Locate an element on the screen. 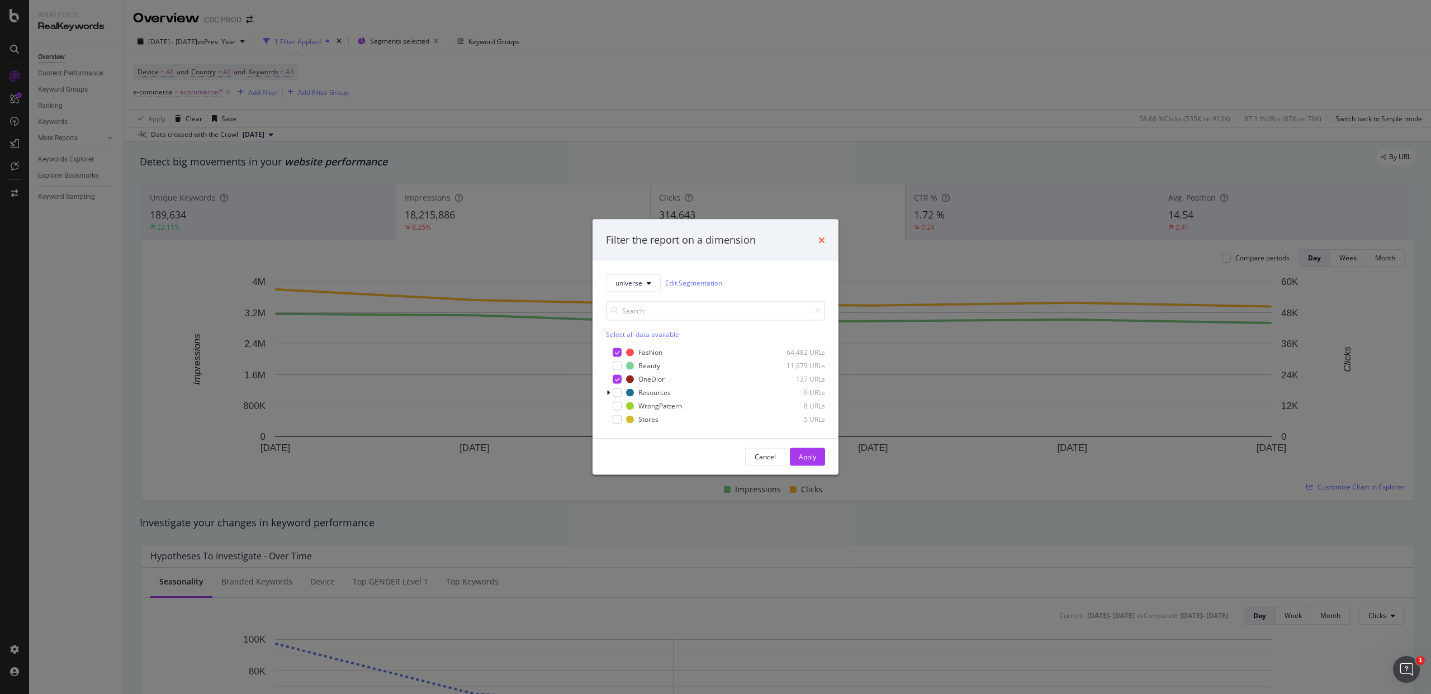 This screenshot has width=1431, height=694. div: WrongPattern is located at coordinates (660, 406).